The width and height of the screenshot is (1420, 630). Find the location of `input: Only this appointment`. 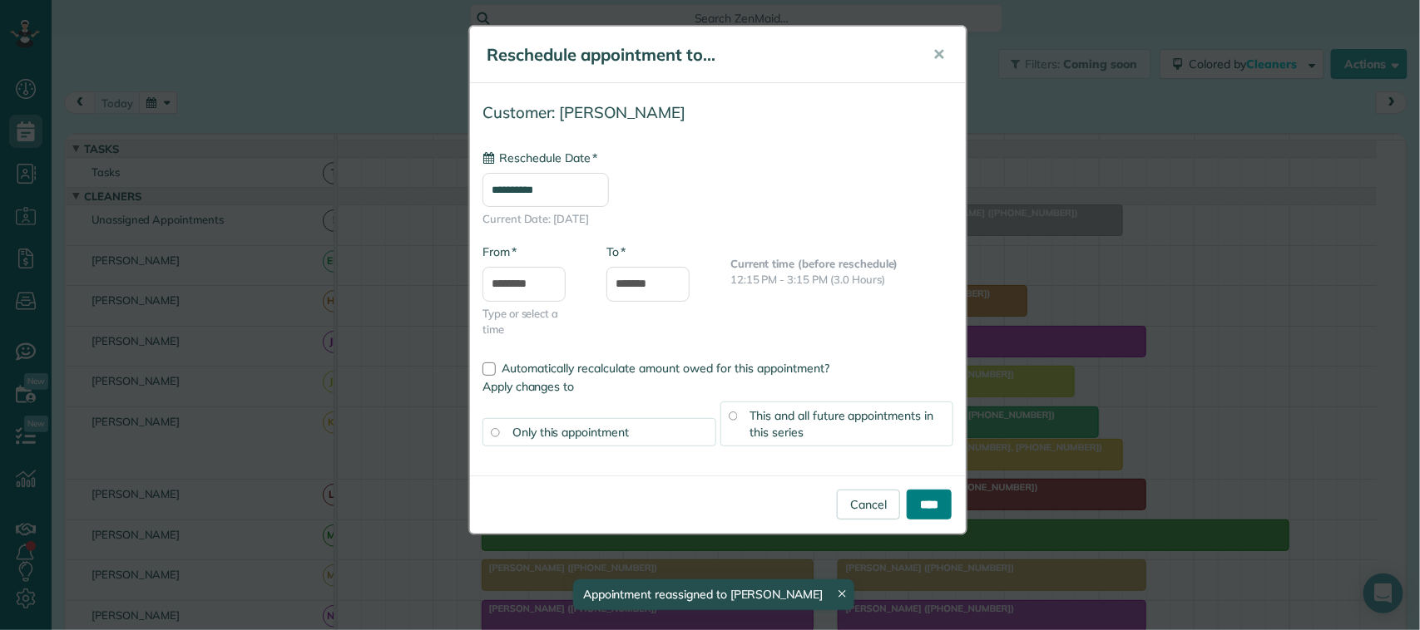

input: Only this appointment is located at coordinates (495, 432).